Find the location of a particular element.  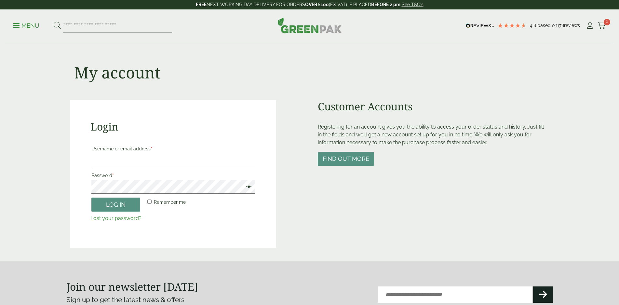

h1: My account is located at coordinates (117, 72).